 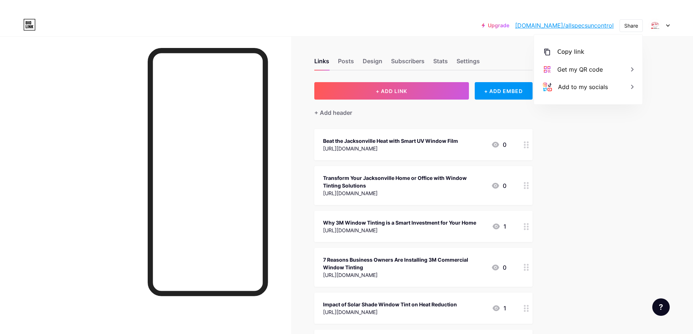 What do you see at coordinates (390, 141) in the screenshot?
I see `div: Beat the Jacksonville Heat with Smart UV Window Film` at bounding box center [390, 141].